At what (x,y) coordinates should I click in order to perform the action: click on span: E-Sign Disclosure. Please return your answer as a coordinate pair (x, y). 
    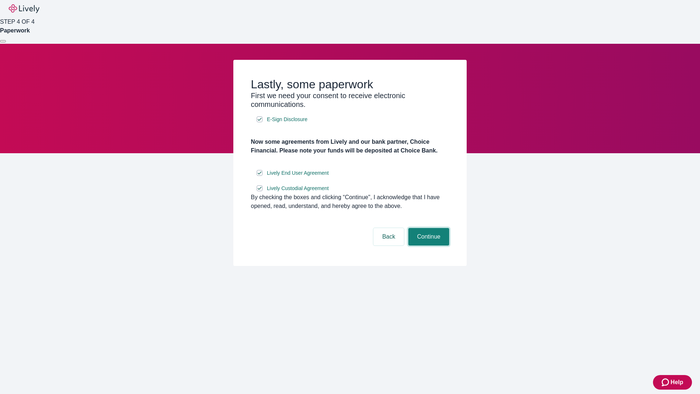
    Looking at the image, I should click on (287, 119).